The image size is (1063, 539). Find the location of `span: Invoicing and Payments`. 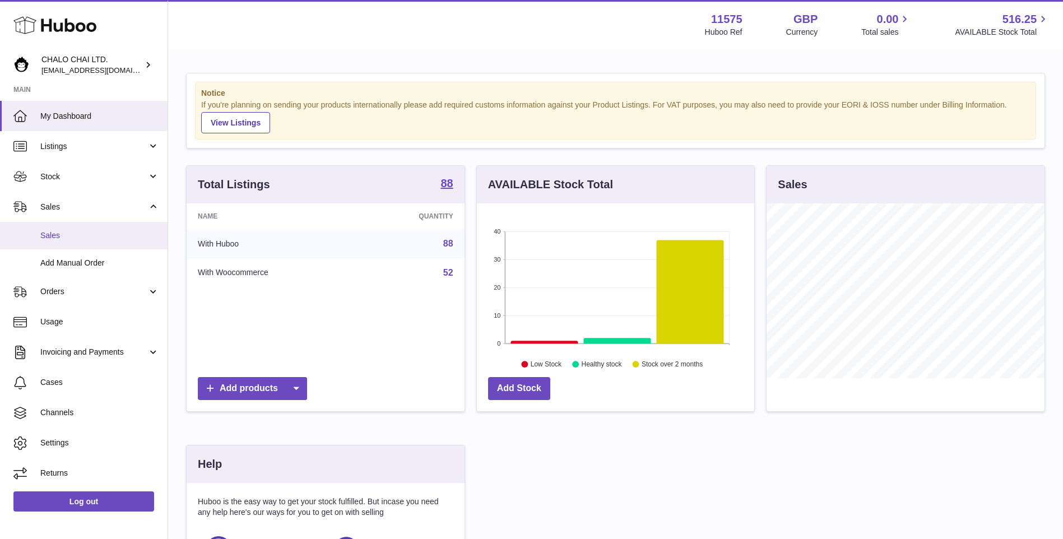

span: Invoicing and Payments is located at coordinates (94, 352).